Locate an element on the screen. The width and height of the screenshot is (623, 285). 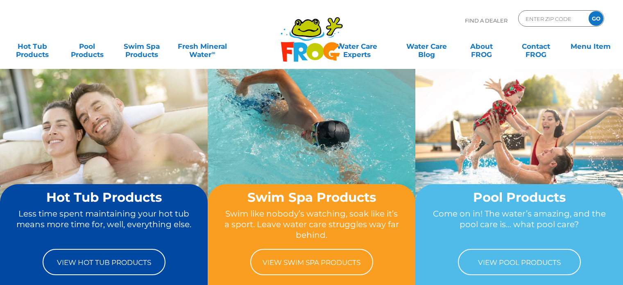
h2: Hot Tub Products is located at coordinates (104, 197).